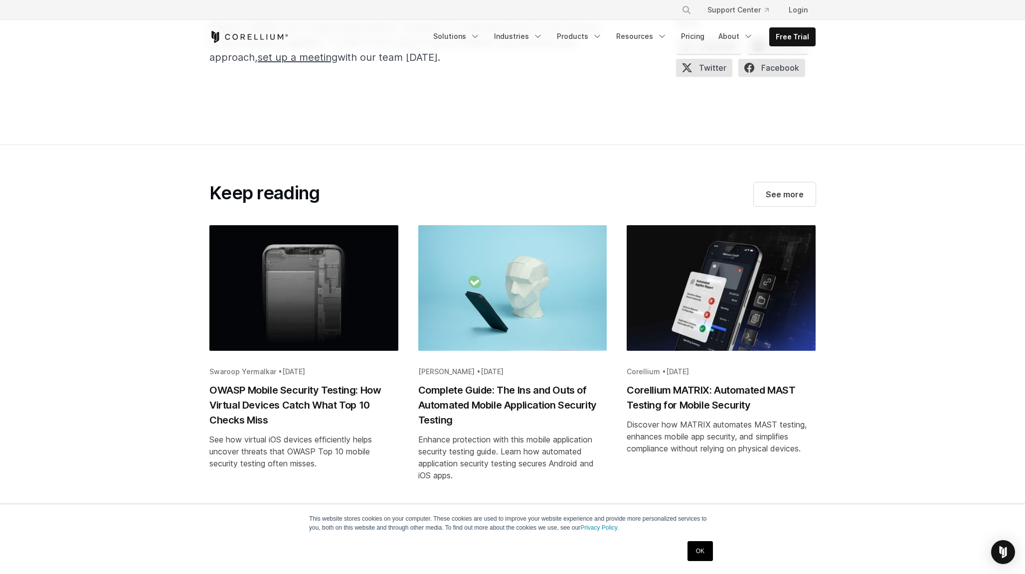 The height and width of the screenshot is (574, 1025). Describe the element at coordinates (798, 10) in the screenshot. I see `a: Login` at that location.